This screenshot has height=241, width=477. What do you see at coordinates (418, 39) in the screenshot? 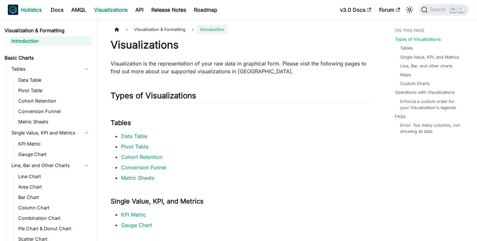
I see `a: Types of Visualizations` at bounding box center [418, 39].